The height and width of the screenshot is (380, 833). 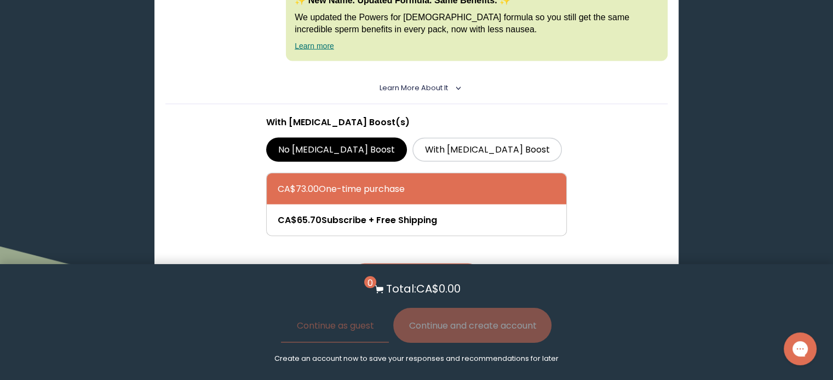 What do you see at coordinates (416, 359) in the screenshot?
I see `p: Create an account now to save your responses and recommendations for later` at bounding box center [416, 359].